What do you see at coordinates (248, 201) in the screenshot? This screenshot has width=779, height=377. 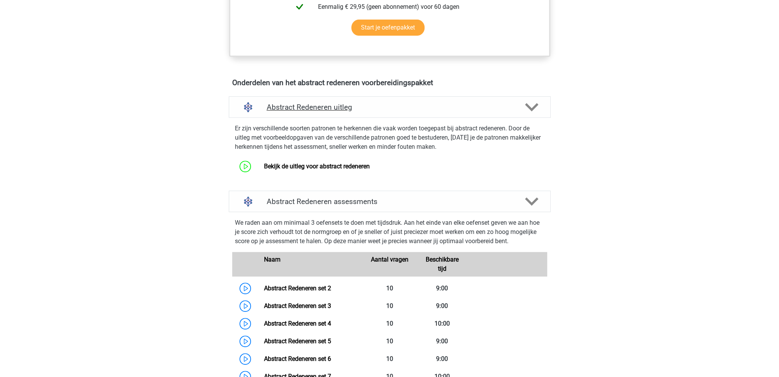 I see `img: abstract redeneren assessments` at bounding box center [248, 201].